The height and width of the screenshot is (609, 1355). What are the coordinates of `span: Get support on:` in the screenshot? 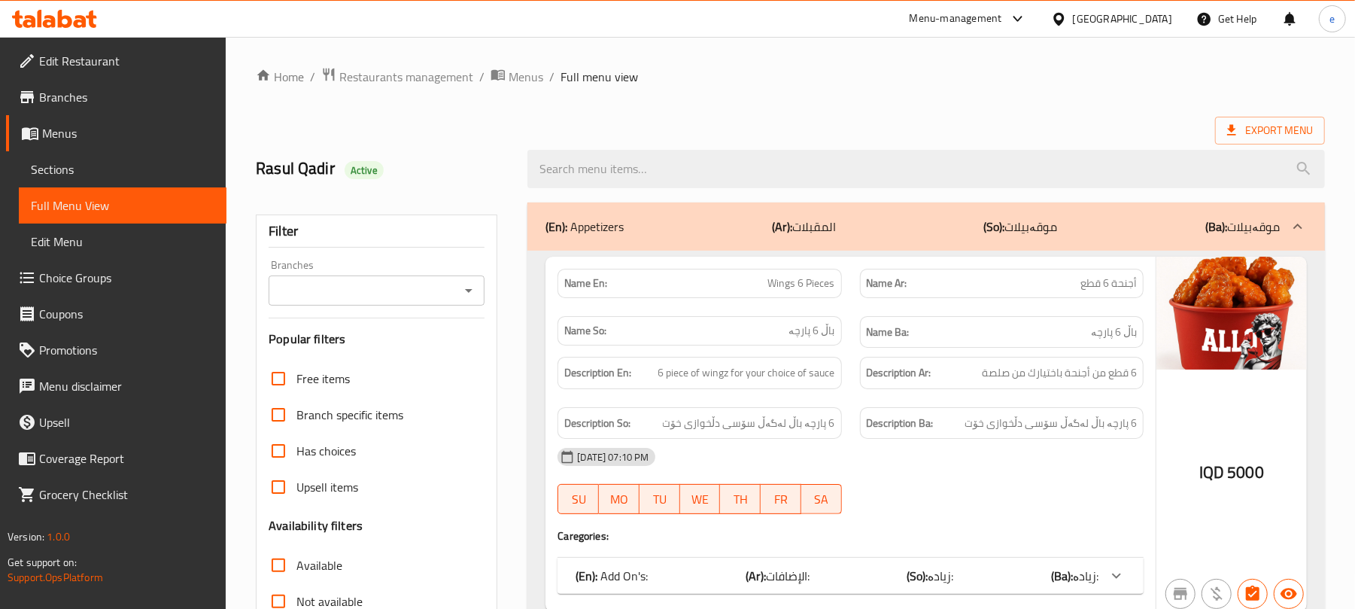 It's located at (42, 562).